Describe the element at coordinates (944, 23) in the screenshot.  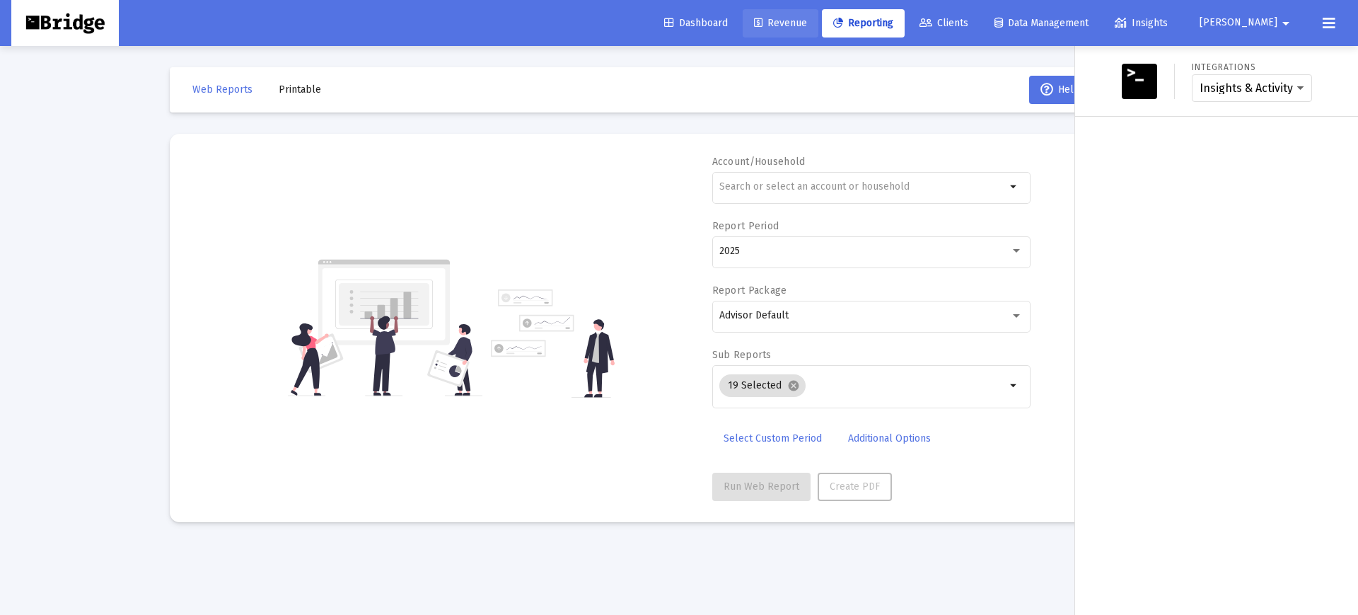
I see `span: Clients` at that location.